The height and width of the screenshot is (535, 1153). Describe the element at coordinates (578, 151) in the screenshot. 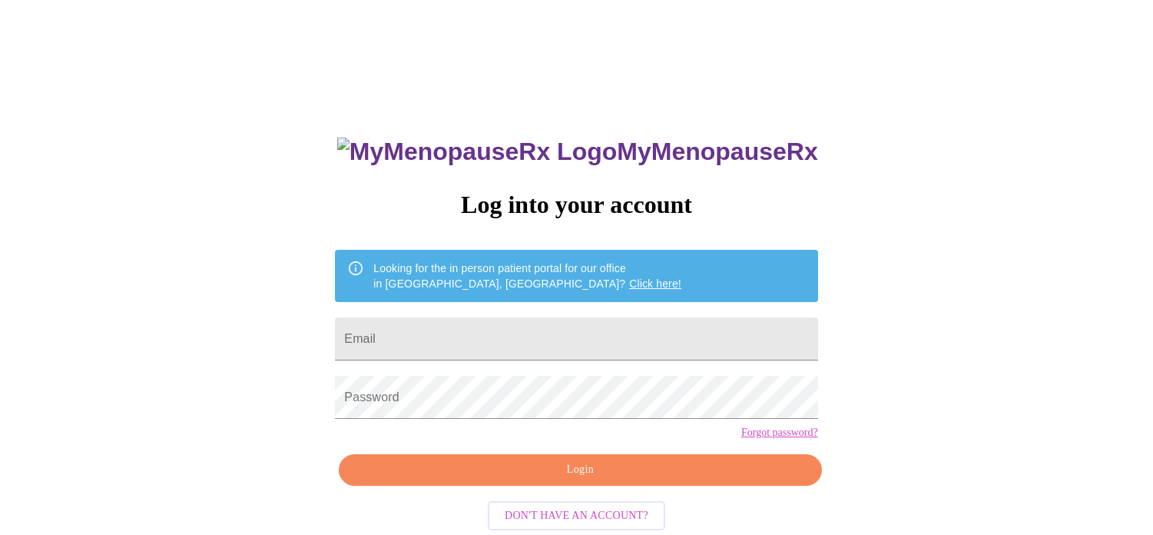

I see `h3: MyMenopauseRx` at that location.